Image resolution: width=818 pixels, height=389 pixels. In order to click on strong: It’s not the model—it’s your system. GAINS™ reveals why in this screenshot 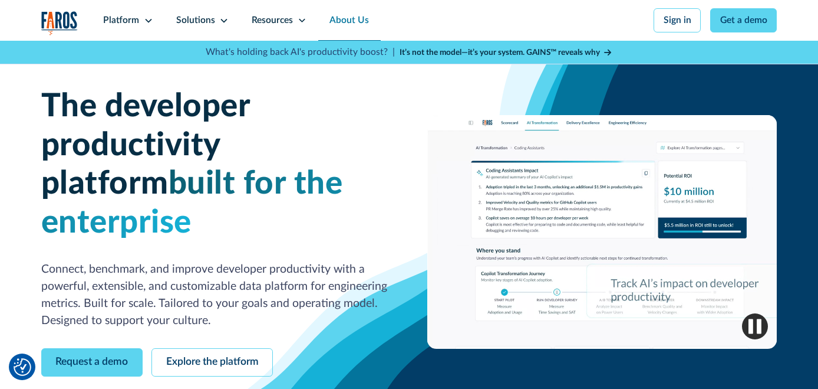, I will do `click(500, 52)`.